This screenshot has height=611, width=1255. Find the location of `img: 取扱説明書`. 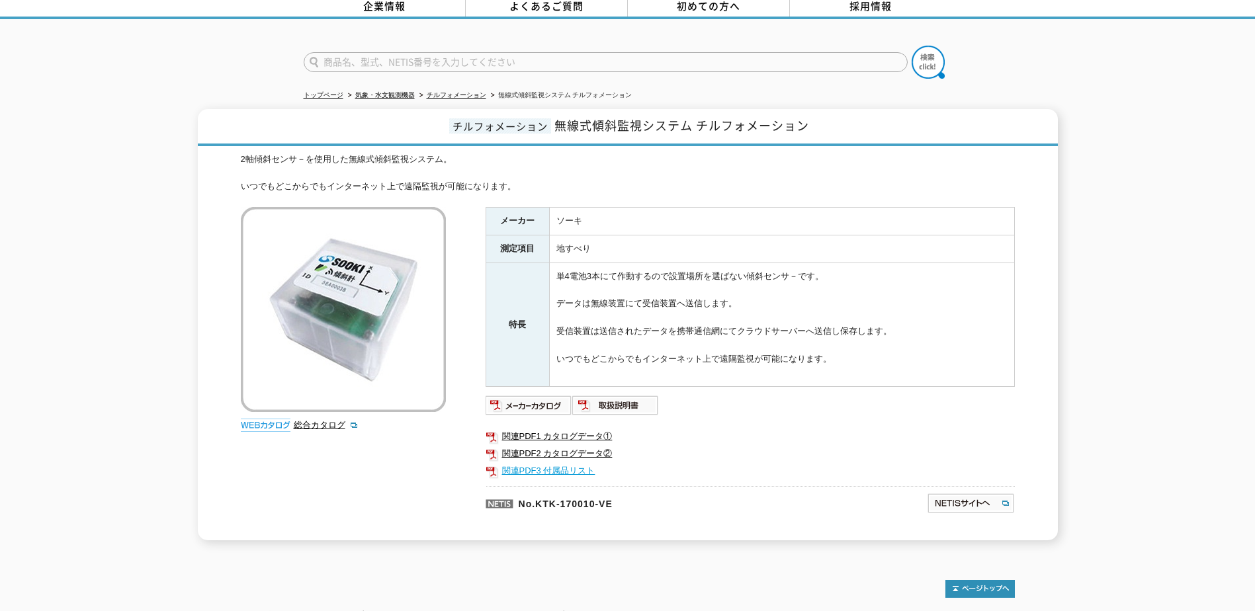

img: 取扱説明書 is located at coordinates (615, 406).